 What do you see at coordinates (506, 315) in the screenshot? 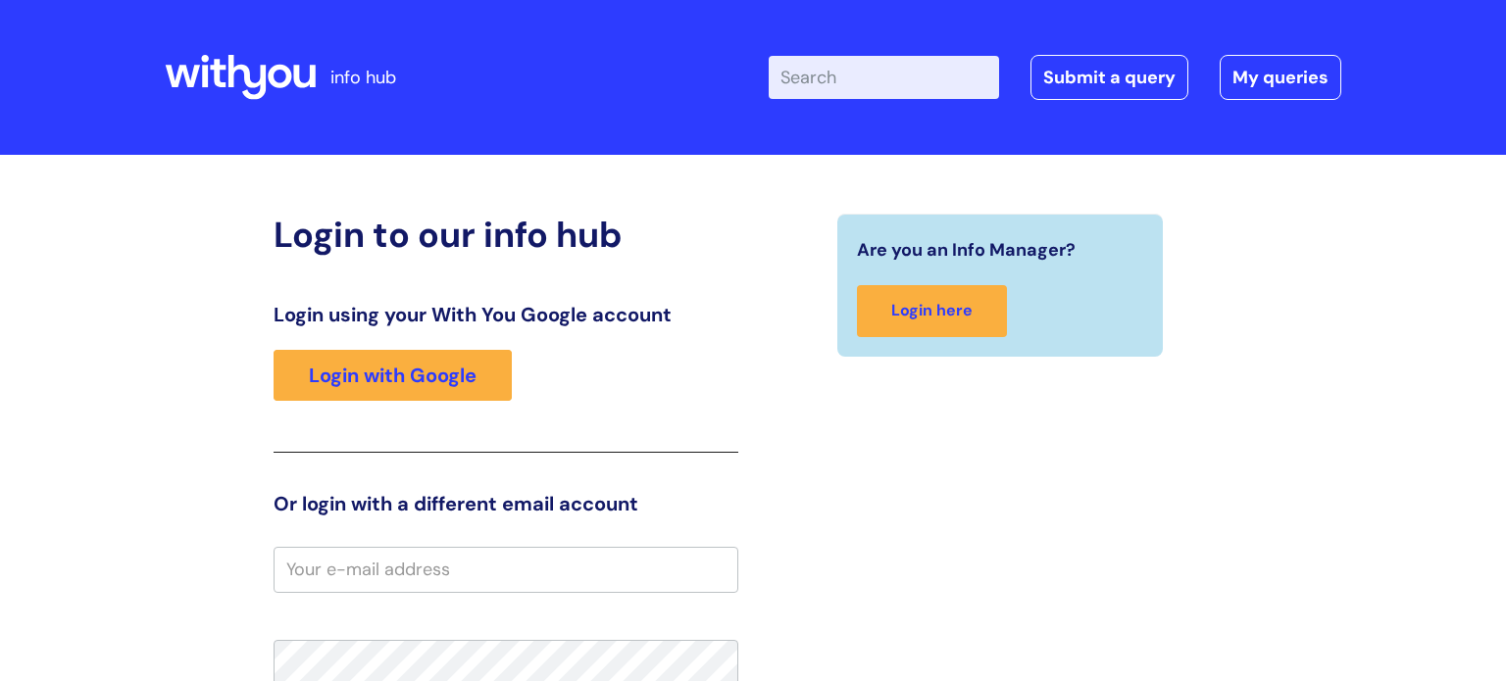
I see `h3: Login using your With You Google account` at bounding box center [506, 315].